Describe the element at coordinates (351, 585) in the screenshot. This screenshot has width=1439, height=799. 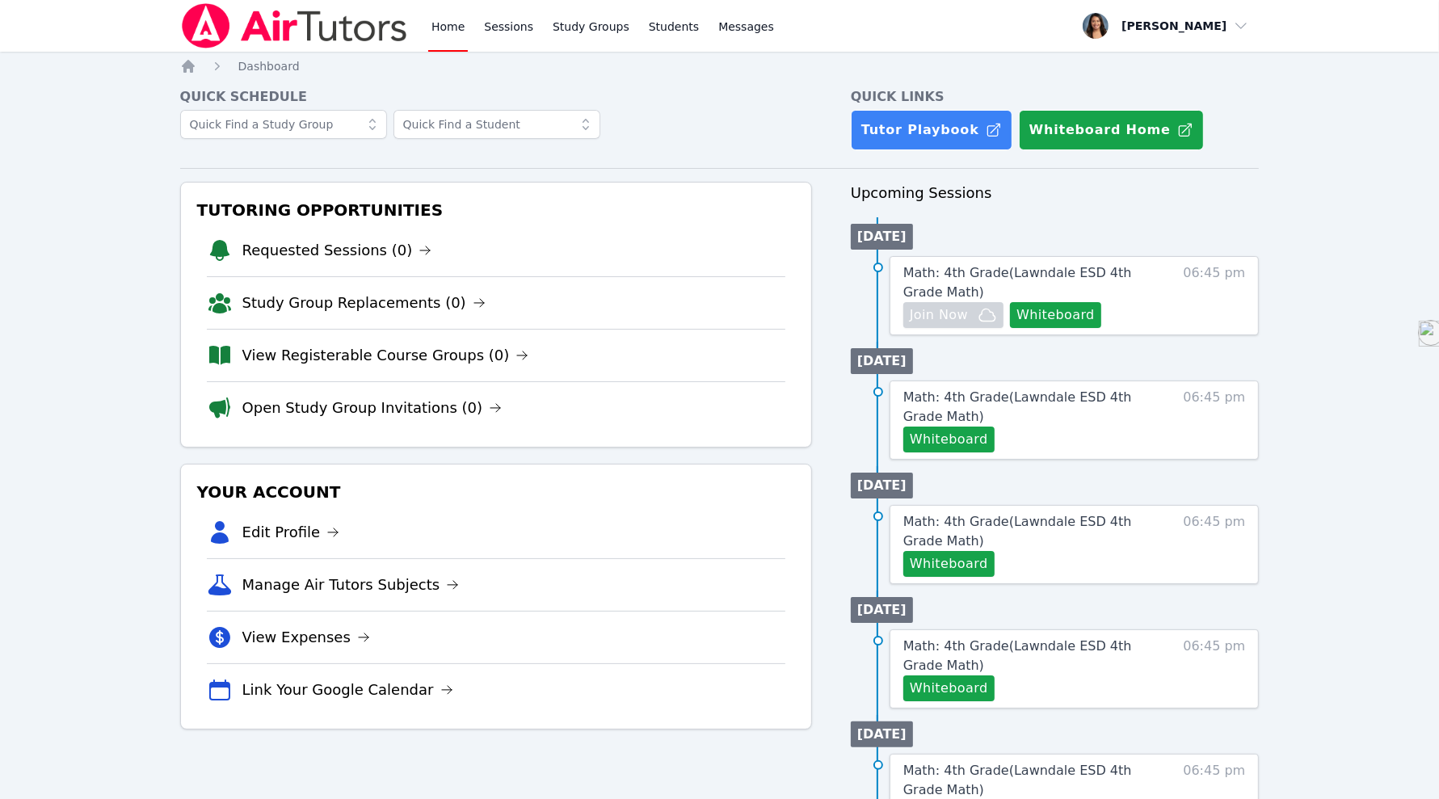
I see `a: Manage Air Tutors Subjects` at that location.